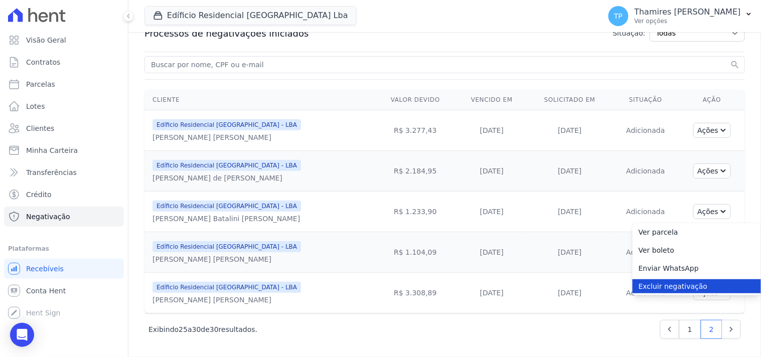 The image size is (761, 357). Describe the element at coordinates (64, 173) in the screenshot. I see `a: Transferências` at that location.